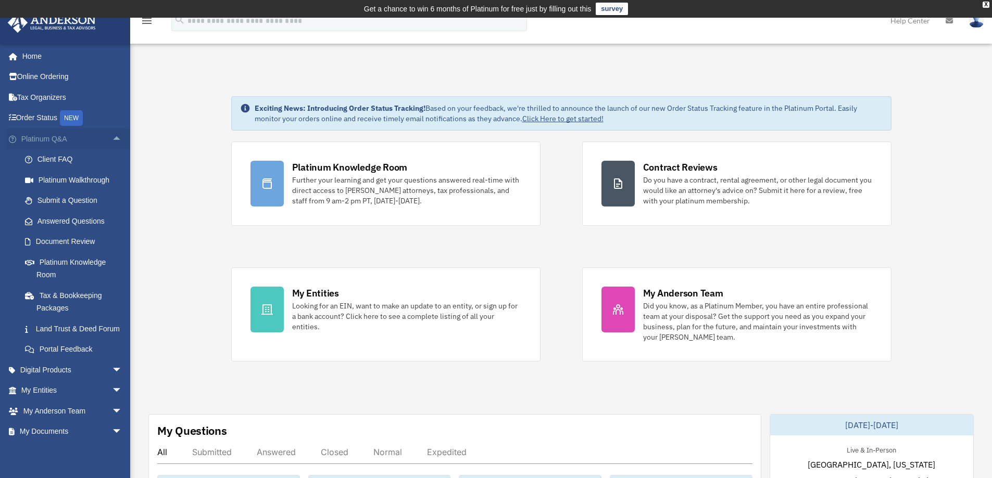 This screenshot has height=478, width=992. What do you see at coordinates (162, 452) in the screenshot?
I see `div: All` at bounding box center [162, 452].